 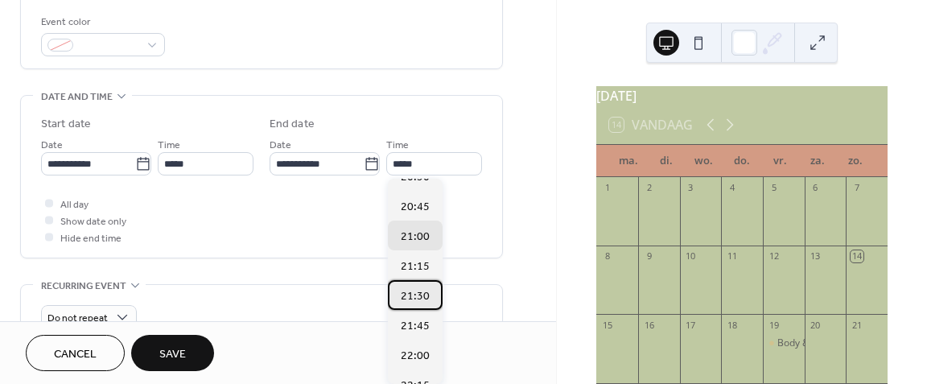 I want to click on span: Date and time, so click(x=76, y=97).